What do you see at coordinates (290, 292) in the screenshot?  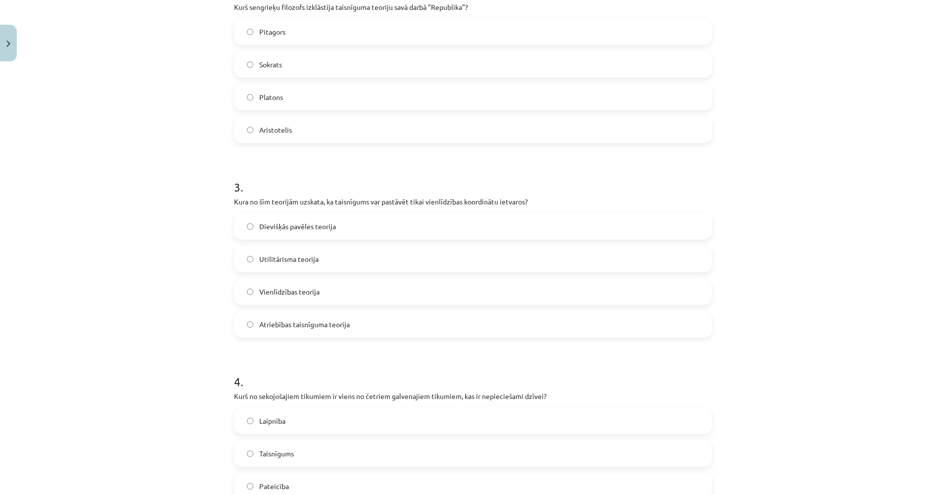 I see `span: Vienlīdzības teorija` at bounding box center [290, 292].